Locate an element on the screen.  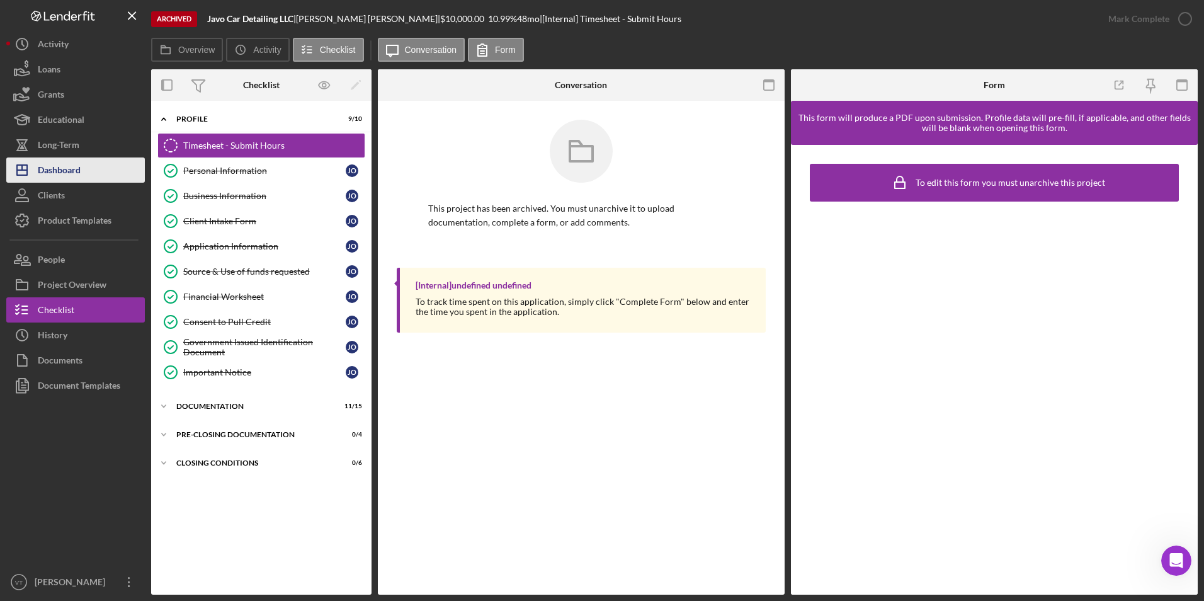
a: Checklist is located at coordinates (76, 310).